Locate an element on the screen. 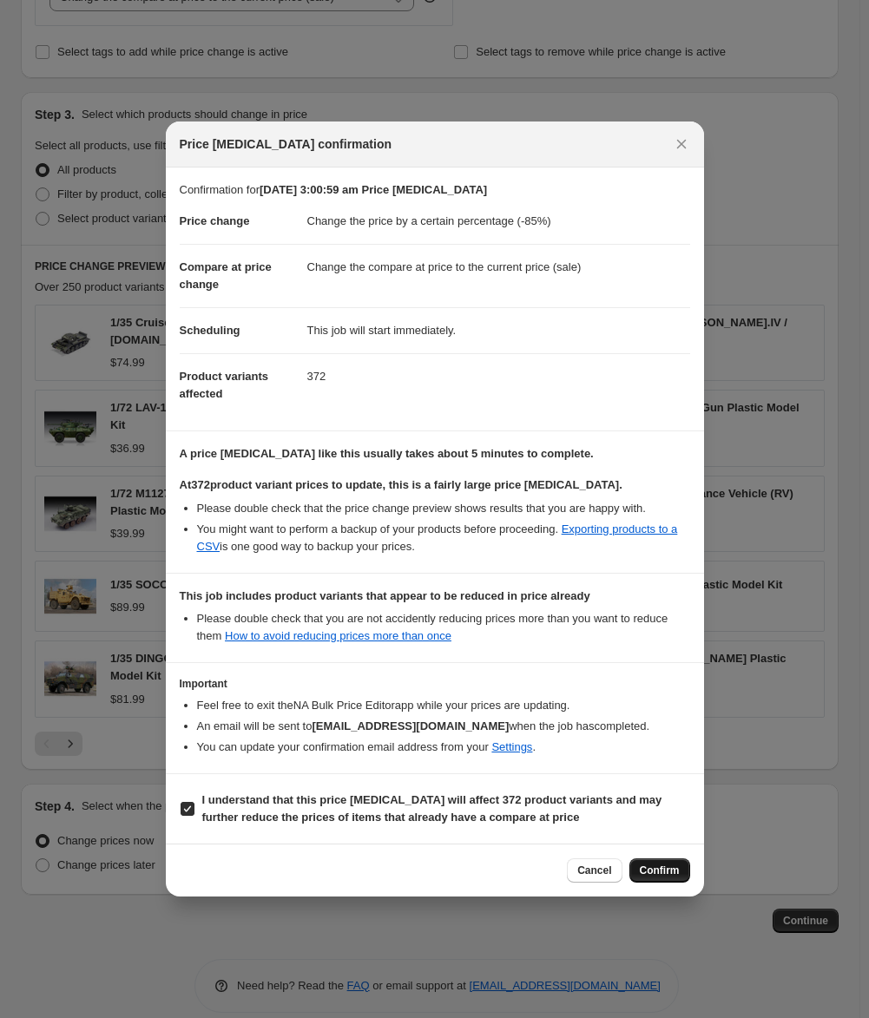 The width and height of the screenshot is (869, 1018). span: Scheduling is located at coordinates (210, 330).